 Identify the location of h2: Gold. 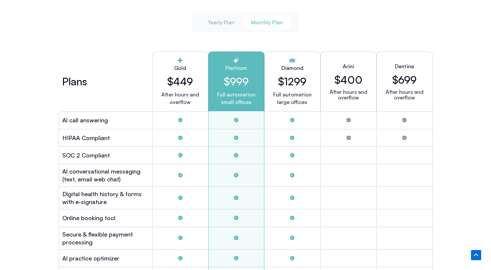
(180, 68).